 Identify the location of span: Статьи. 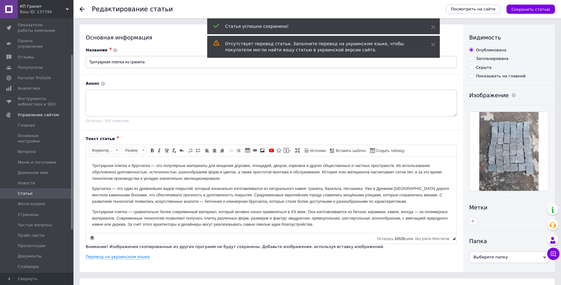
(25, 194).